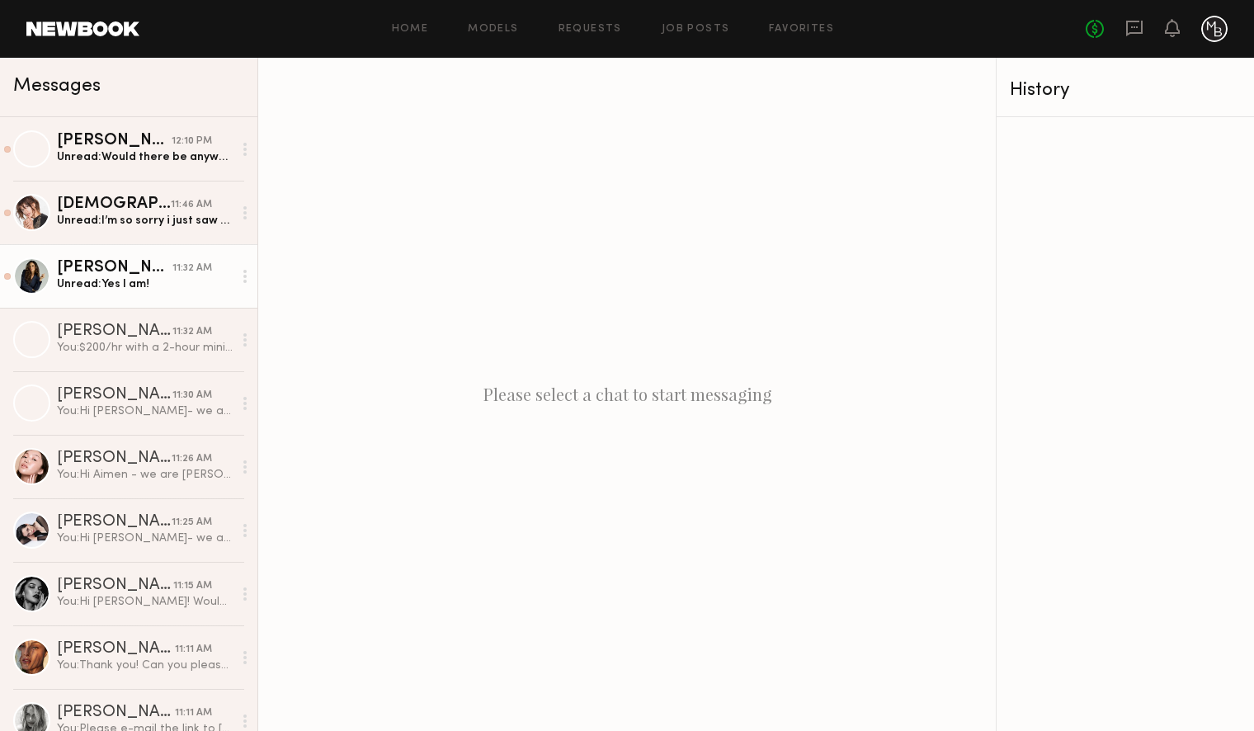 The width and height of the screenshot is (1254, 731). Describe the element at coordinates (191, 522) in the screenshot. I see `div: 11:25 AM` at that location.